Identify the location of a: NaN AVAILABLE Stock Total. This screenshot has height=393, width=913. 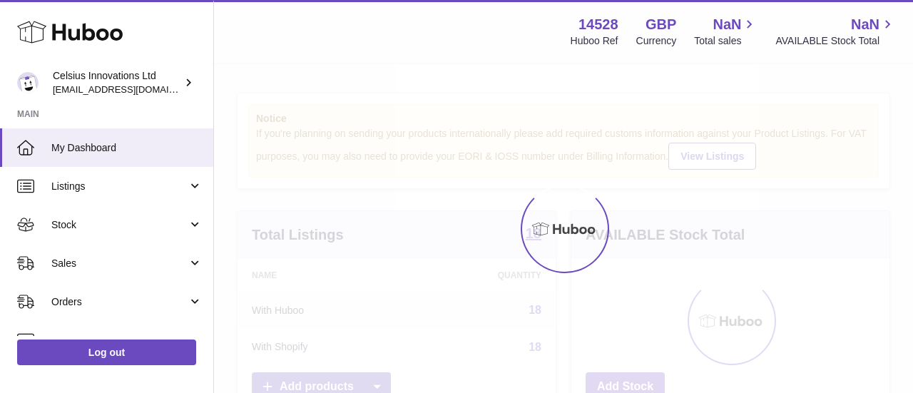
(835, 31).